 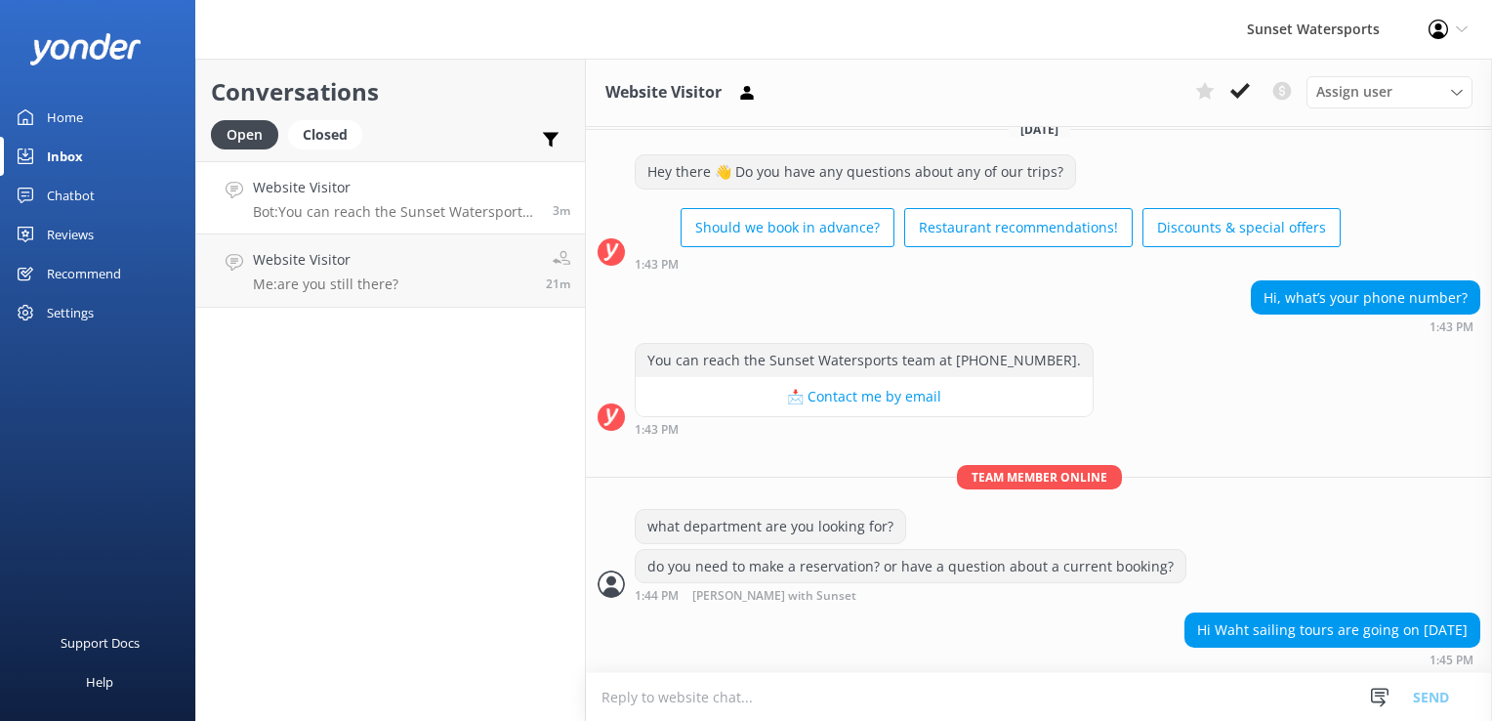 I want to click on span: Team member online, so click(x=1039, y=477).